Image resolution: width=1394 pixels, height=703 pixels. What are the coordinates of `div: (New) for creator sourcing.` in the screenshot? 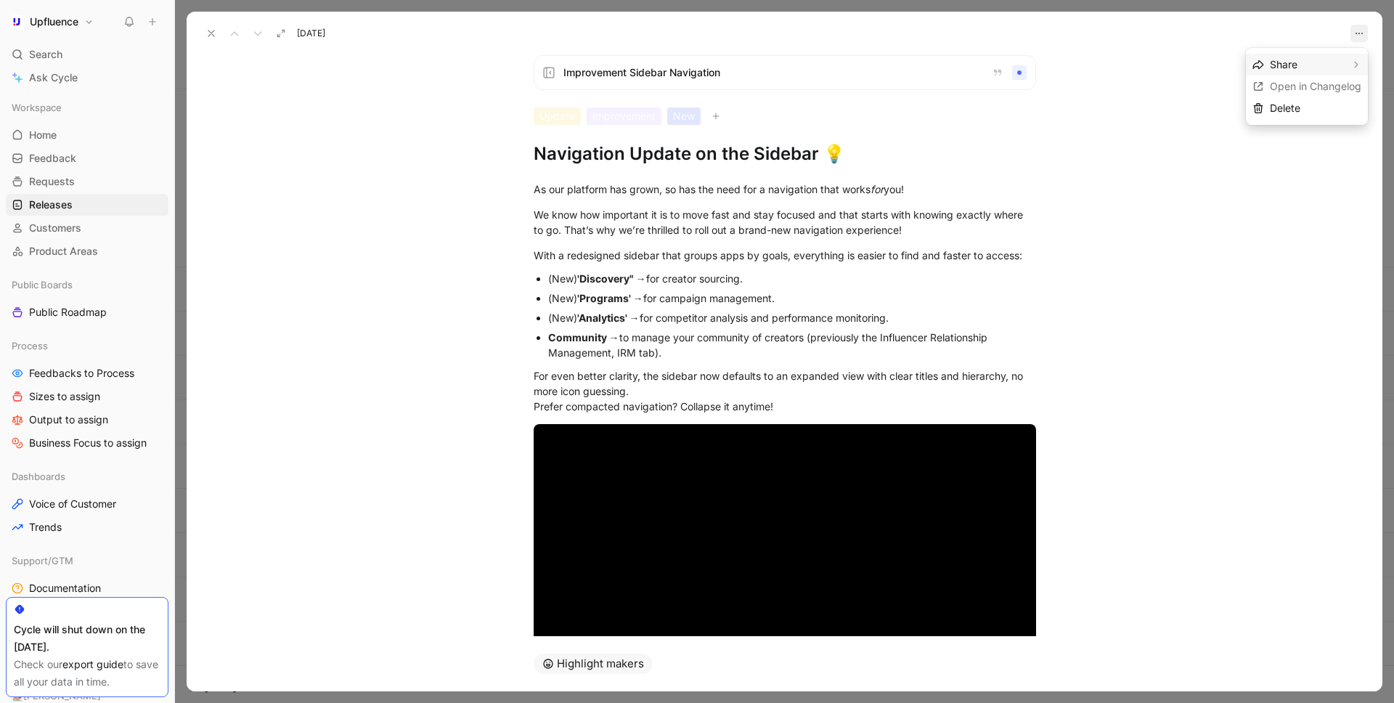 It's located at (792, 278).